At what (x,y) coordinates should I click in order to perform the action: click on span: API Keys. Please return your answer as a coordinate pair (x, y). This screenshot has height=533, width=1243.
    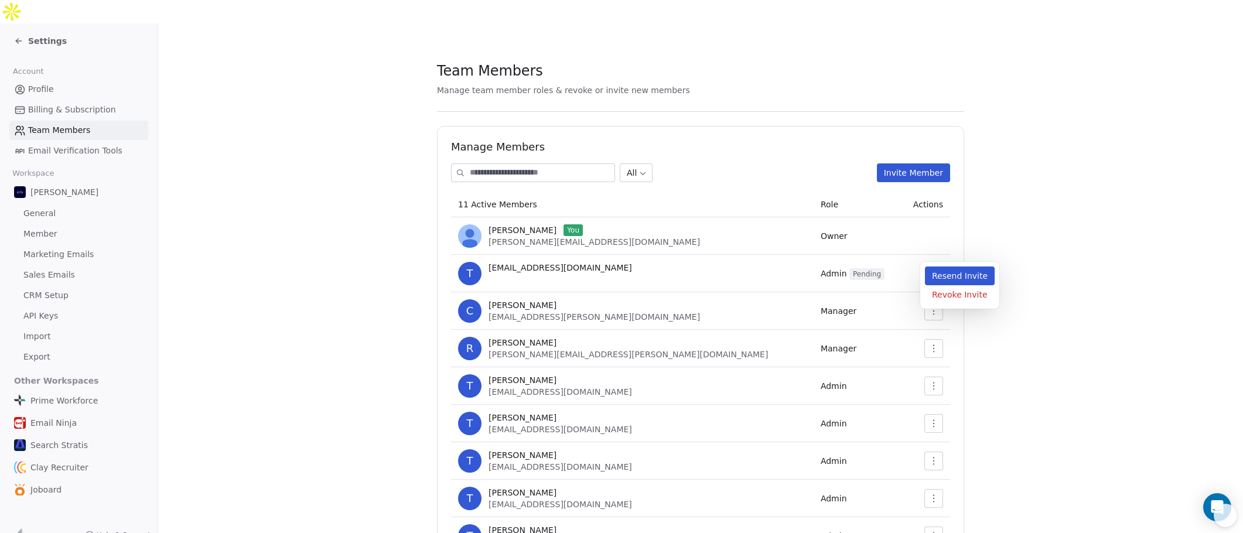
    Looking at the image, I should click on (40, 316).